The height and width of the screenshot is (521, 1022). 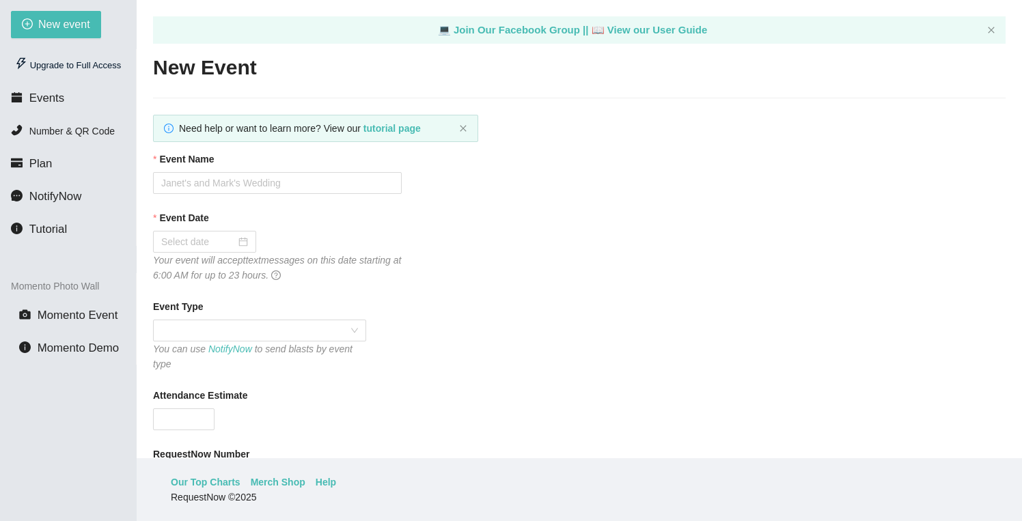 I want to click on span: camera, so click(x=25, y=314).